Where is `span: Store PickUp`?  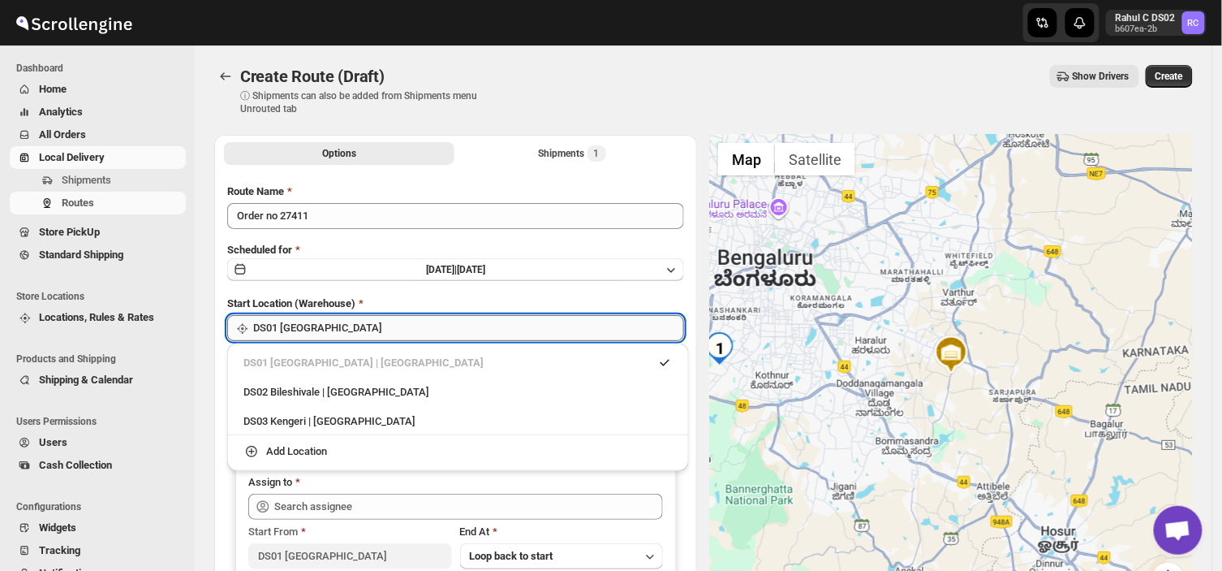
span: Store PickUp is located at coordinates (69, 231).